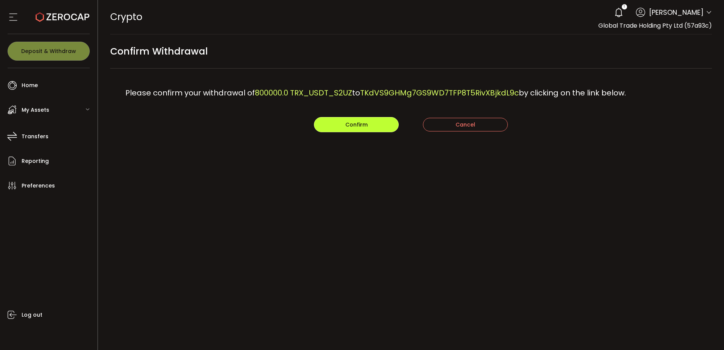 This screenshot has height=350, width=724. I want to click on span: Global Trade Holding Pty Ltd (57a93c), so click(655, 25).